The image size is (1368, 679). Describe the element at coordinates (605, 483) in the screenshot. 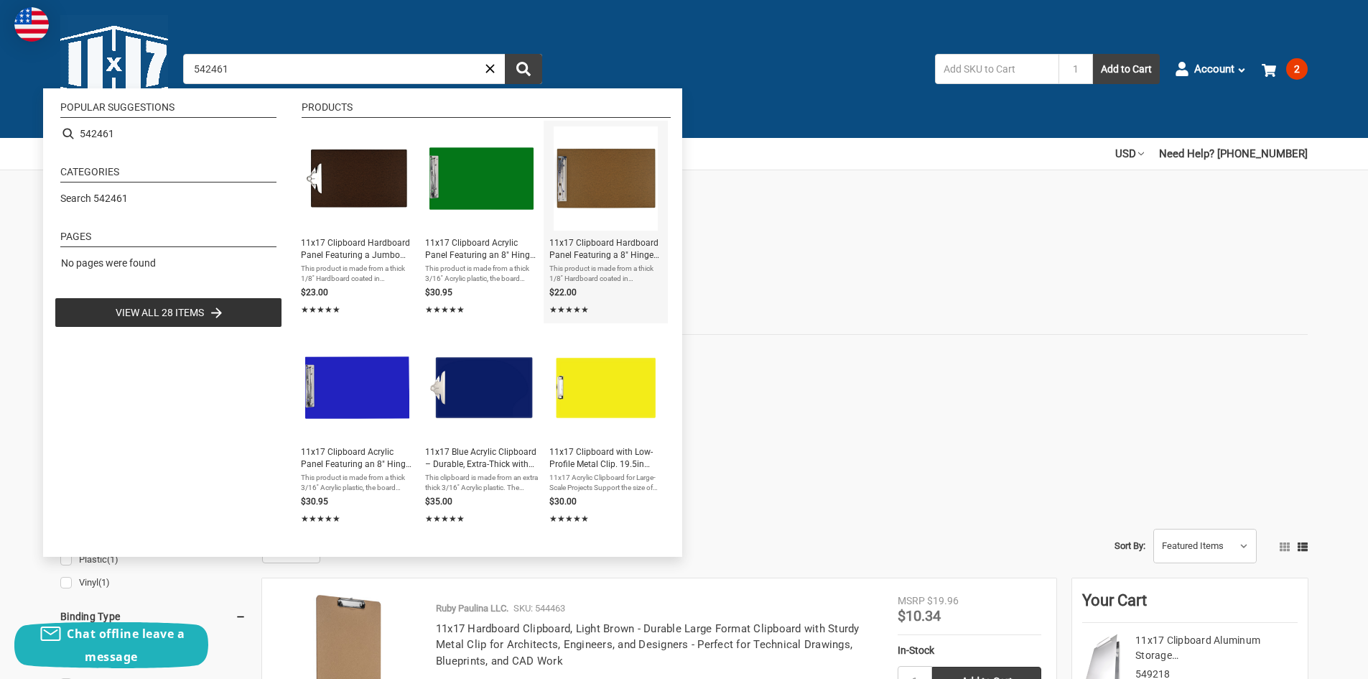

I see `span: 11x17 Acrylic Clipboard for Large-Scale Projects Support the size of your large-scale workflow wi...` at that location.